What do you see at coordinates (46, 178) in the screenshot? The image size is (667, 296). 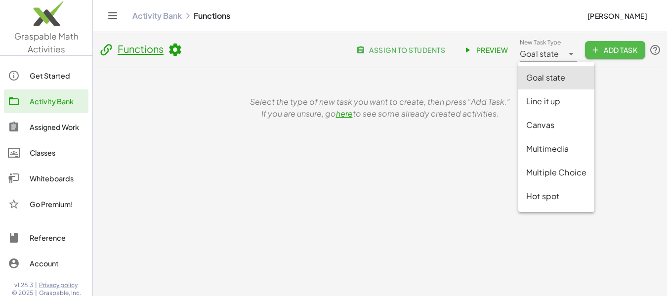 I see `a: Whiteboards` at bounding box center [46, 178].